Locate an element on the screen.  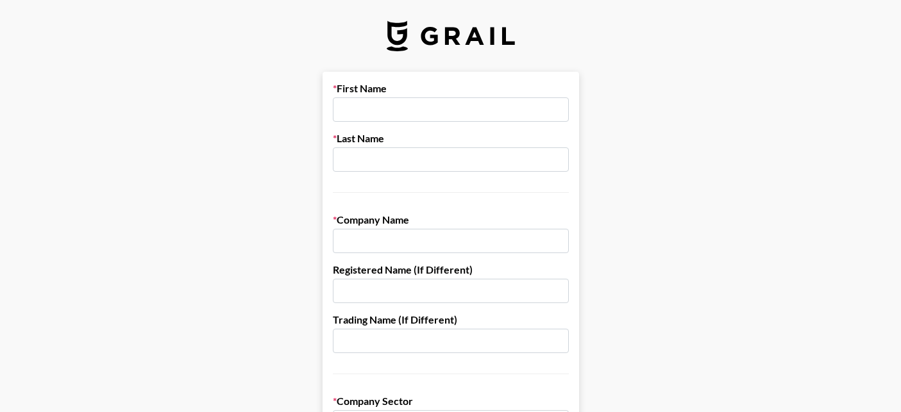
label: Company Sector is located at coordinates (451, 401).